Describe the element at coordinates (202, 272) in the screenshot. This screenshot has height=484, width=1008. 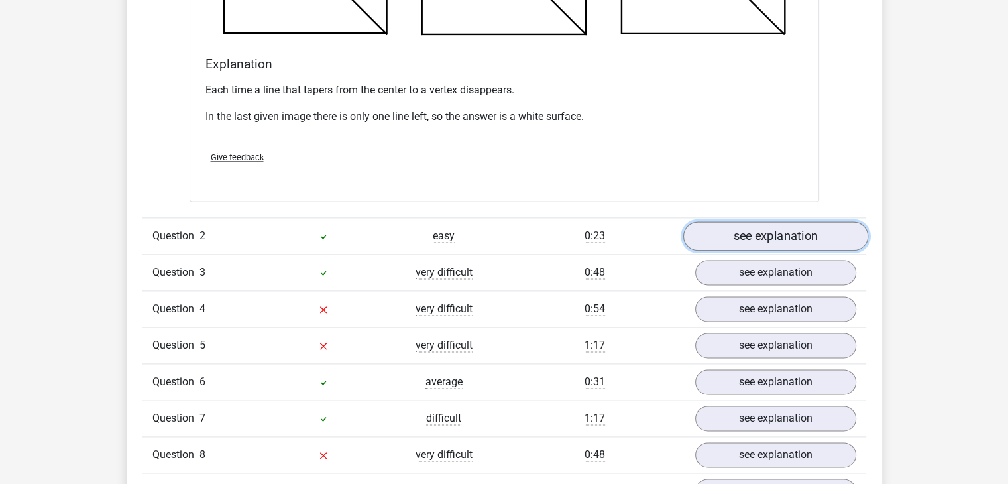
I see `span: 3` at that location.